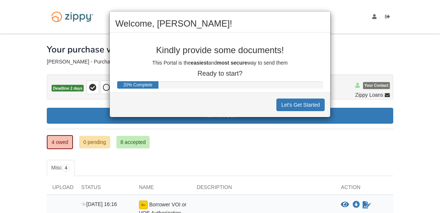 The image size is (440, 213). Describe the element at coordinates (232, 63) in the screenshot. I see `b: most secure` at that location.